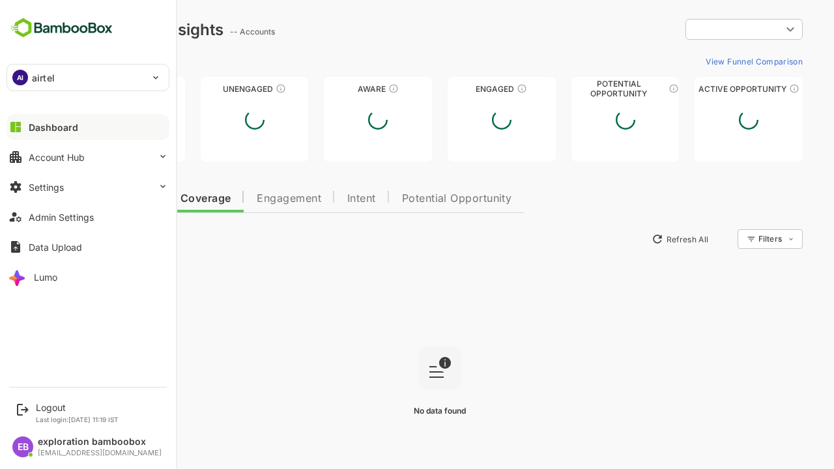 This screenshot has height=469, width=834. What do you see at coordinates (88, 78) in the screenshot?
I see `div: AIairtel` at bounding box center [88, 78].